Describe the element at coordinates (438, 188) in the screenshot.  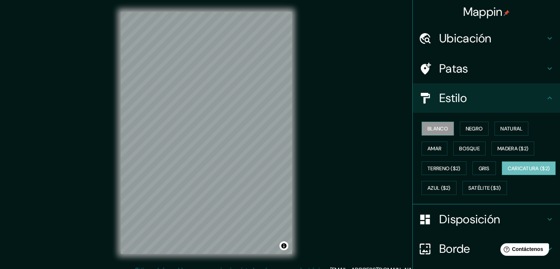
I see `button: Azul ($2)` at that location.